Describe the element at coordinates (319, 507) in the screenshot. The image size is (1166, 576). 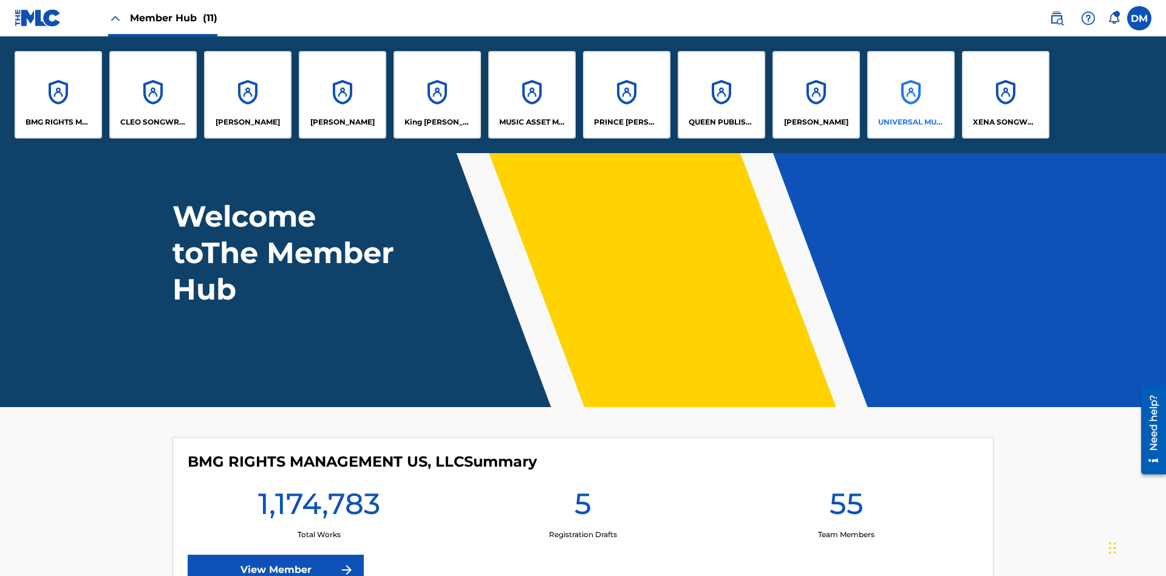
I see `h1: 1,174,783` at that location.